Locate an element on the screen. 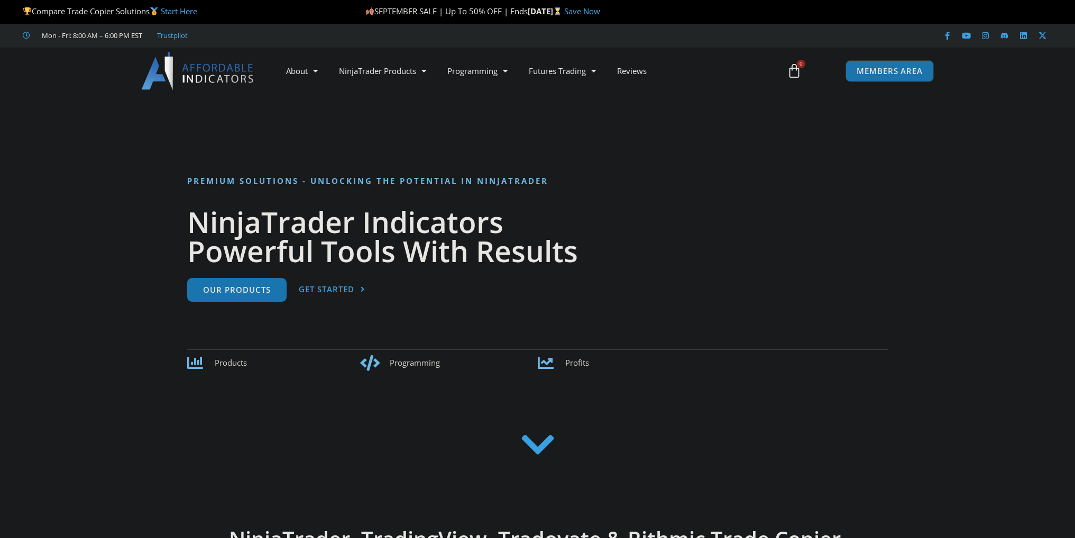 The width and height of the screenshot is (1075, 538). a: Save Now is located at coordinates (582, 11).